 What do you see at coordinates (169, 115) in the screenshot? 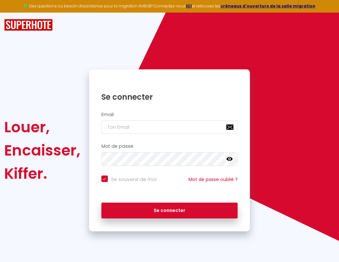
I see `h2: Email` at bounding box center [169, 115].